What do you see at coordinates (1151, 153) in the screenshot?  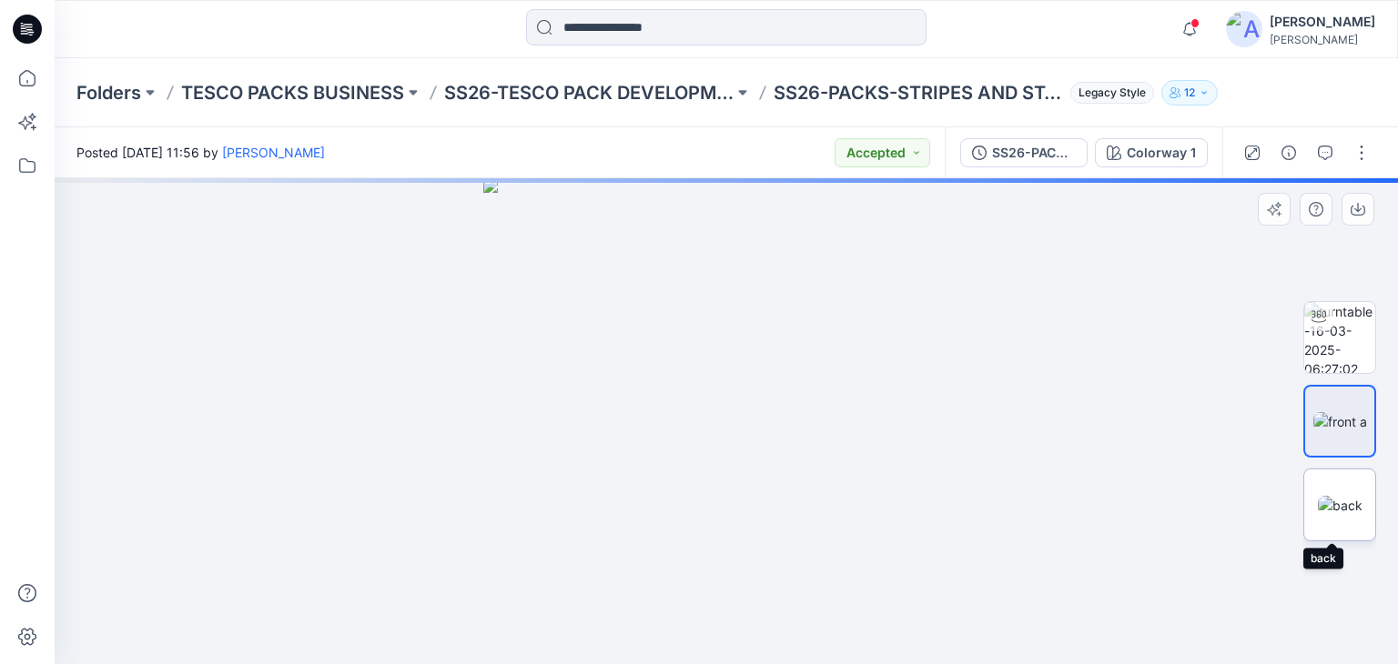 I see `button: Colorway 1` at bounding box center [1151, 153].